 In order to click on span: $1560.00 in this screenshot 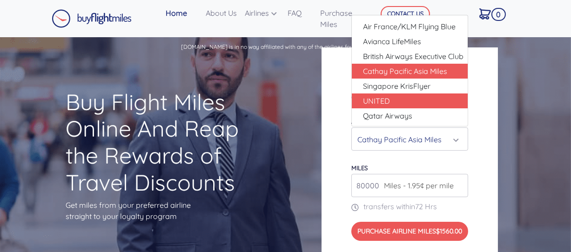, I will do `click(449, 231)`.